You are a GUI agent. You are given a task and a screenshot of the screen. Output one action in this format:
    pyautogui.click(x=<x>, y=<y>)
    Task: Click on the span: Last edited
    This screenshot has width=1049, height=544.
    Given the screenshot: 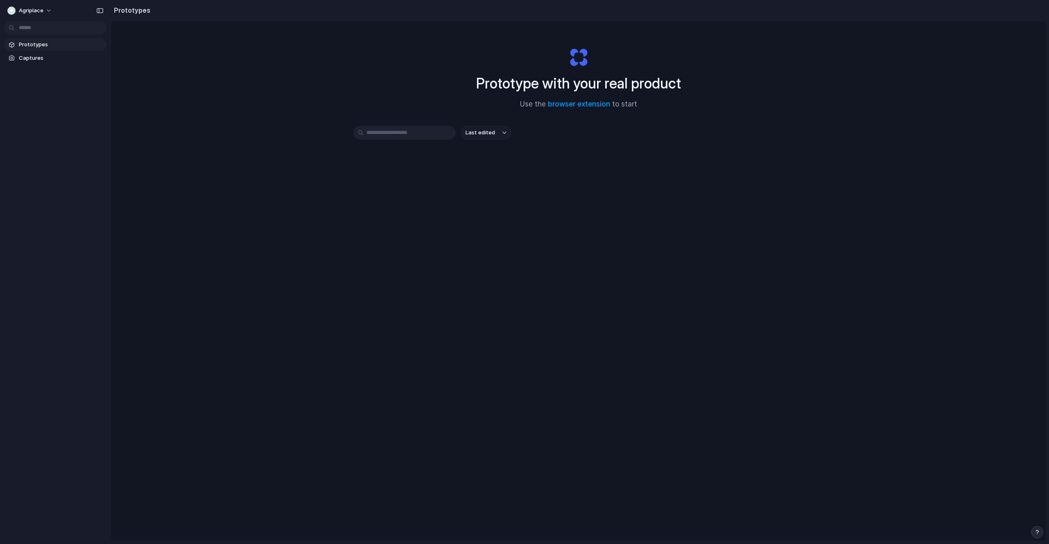 What is the action you would take?
    pyautogui.click(x=480, y=133)
    